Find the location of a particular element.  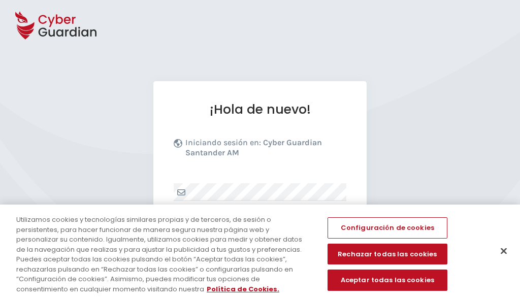

a: Más información sobre su privacidad, se abre en una nueva pestaña is located at coordinates (243, 289).